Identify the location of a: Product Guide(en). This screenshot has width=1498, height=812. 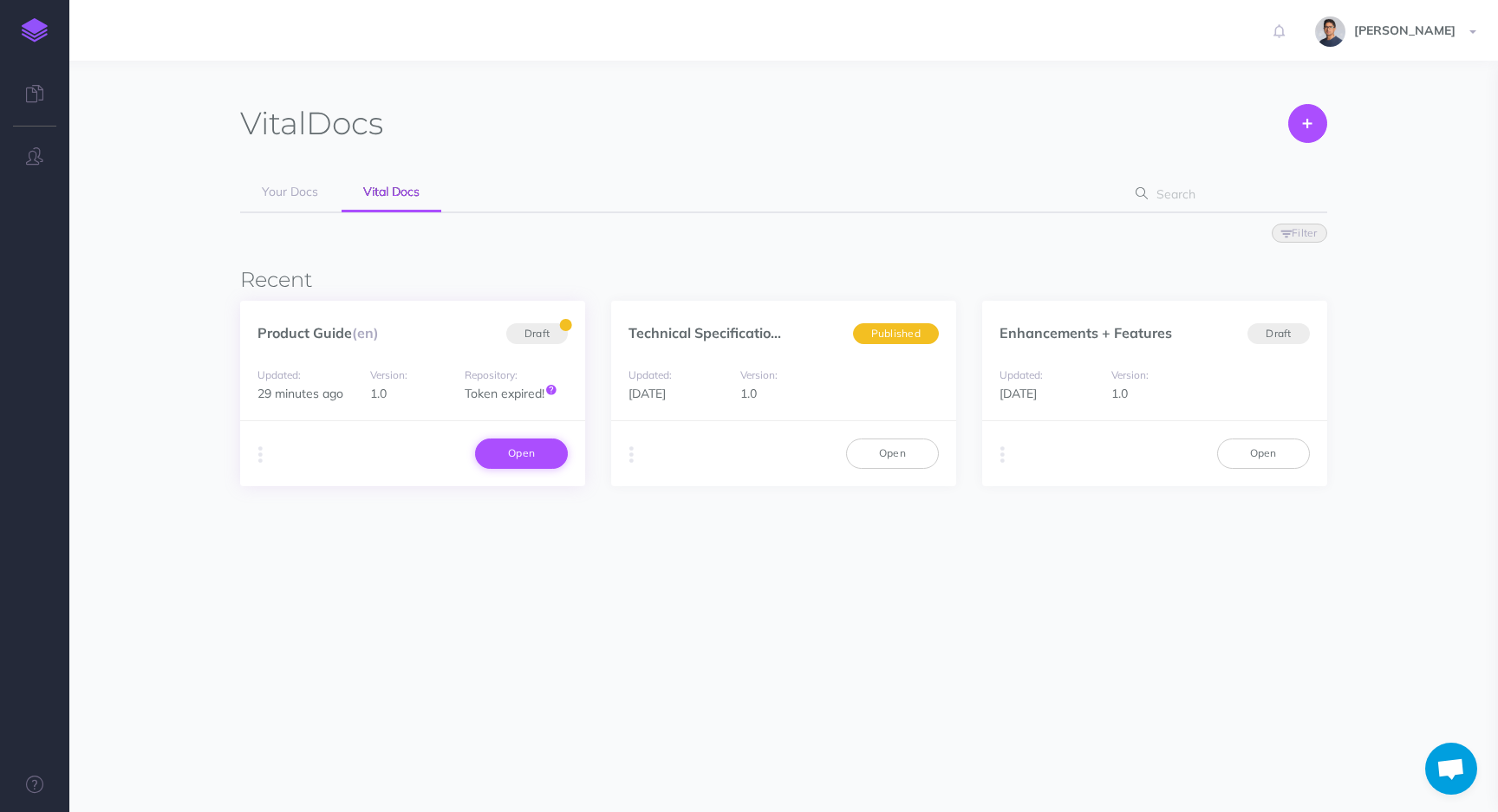
(318, 332).